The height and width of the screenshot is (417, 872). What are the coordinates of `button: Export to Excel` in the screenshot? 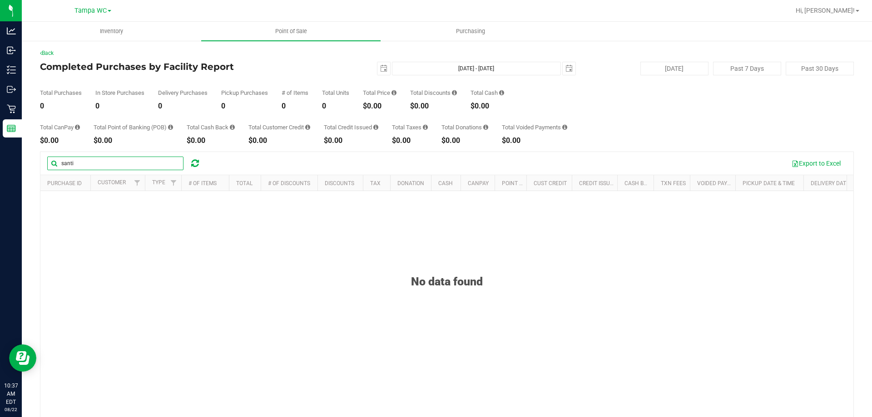 It's located at (816, 164).